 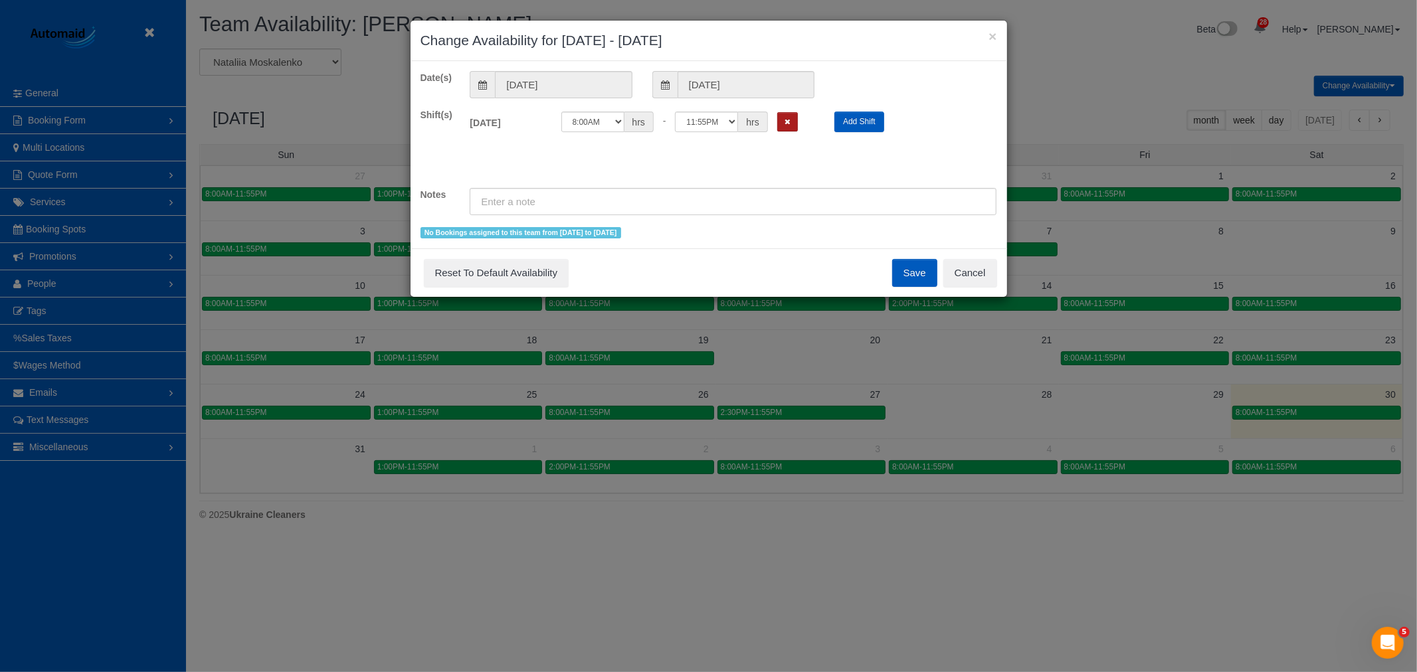 What do you see at coordinates (496, 273) in the screenshot?
I see `button: Reset To Default Availability` at bounding box center [496, 273].